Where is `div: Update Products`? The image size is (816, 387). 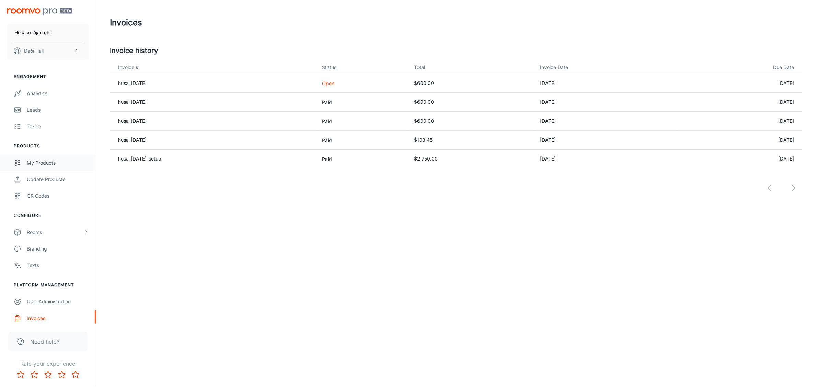 div: Update Products is located at coordinates (58, 179).